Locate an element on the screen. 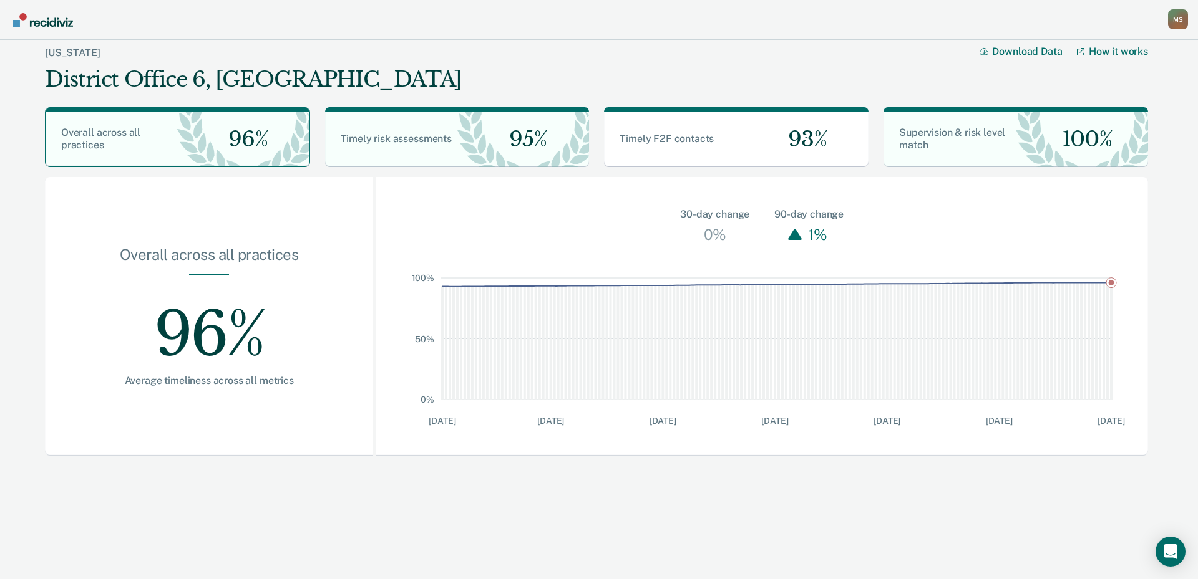 The image size is (1198, 579). span: Overall across all practices is located at coordinates (100, 138).